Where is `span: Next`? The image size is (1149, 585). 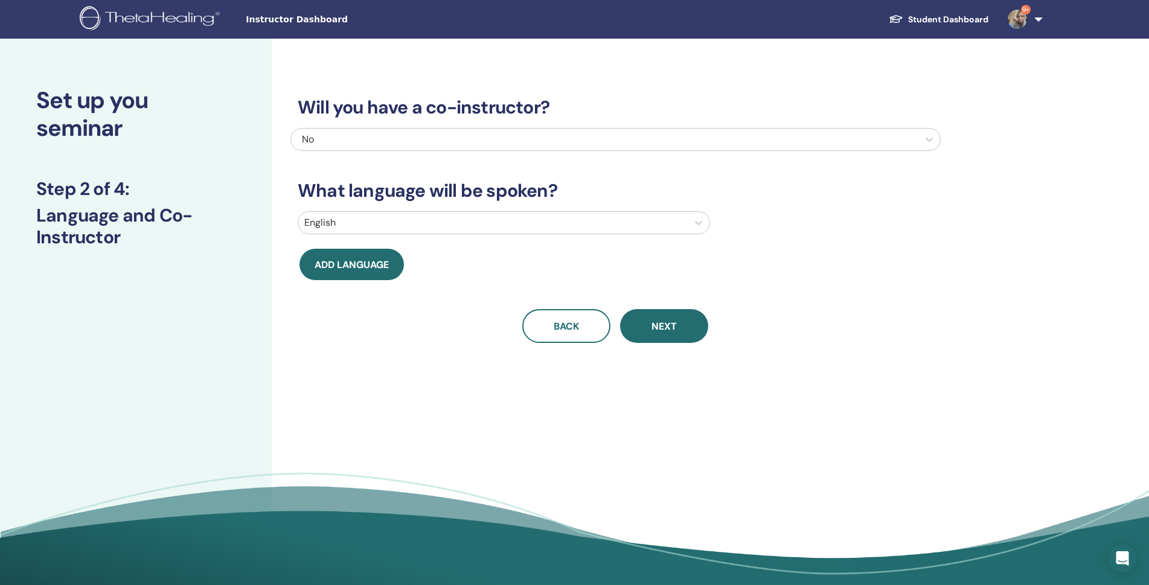
span: Next is located at coordinates (664, 326).